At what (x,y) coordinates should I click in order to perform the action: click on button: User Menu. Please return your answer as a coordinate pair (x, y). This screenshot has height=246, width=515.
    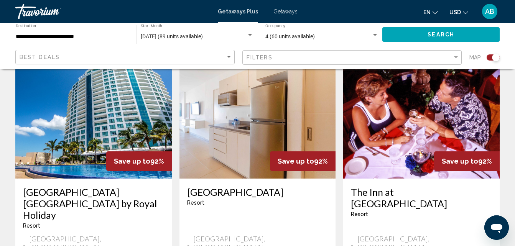
    Looking at the image, I should click on (490, 12).